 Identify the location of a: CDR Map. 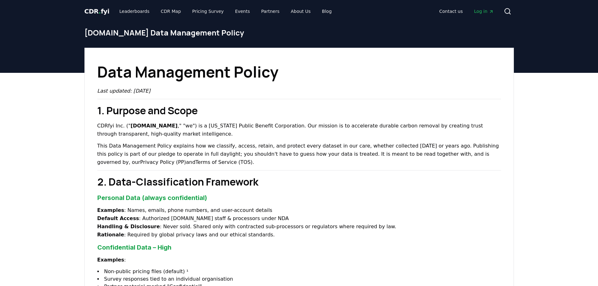
(171, 11).